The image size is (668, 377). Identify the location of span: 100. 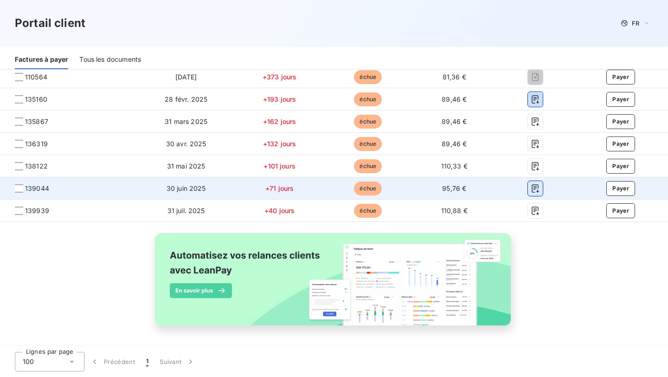
(28, 361).